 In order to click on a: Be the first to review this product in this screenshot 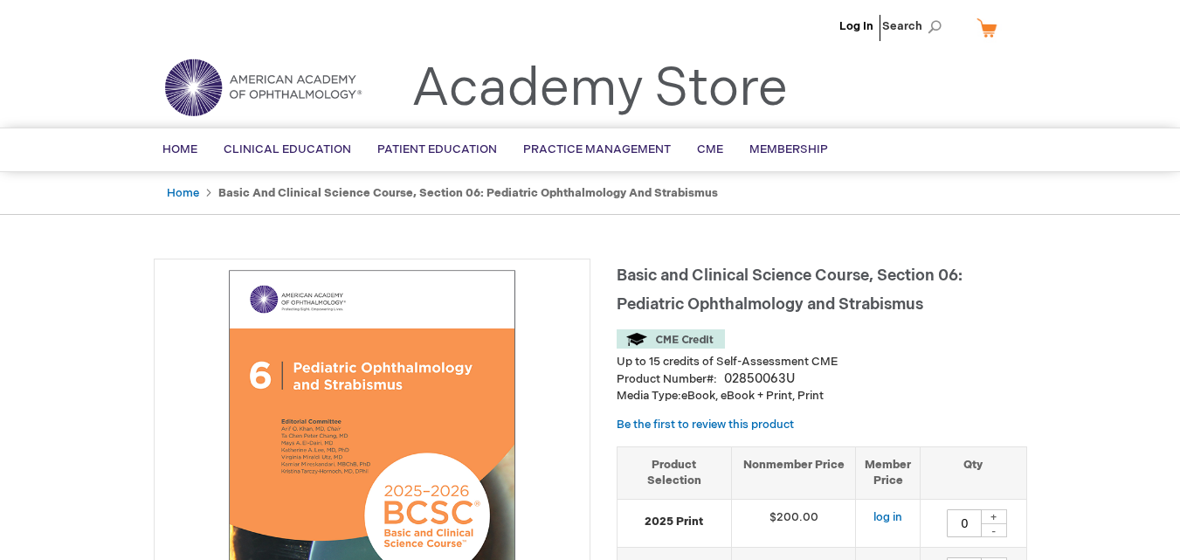, I will do `click(705, 424)`.